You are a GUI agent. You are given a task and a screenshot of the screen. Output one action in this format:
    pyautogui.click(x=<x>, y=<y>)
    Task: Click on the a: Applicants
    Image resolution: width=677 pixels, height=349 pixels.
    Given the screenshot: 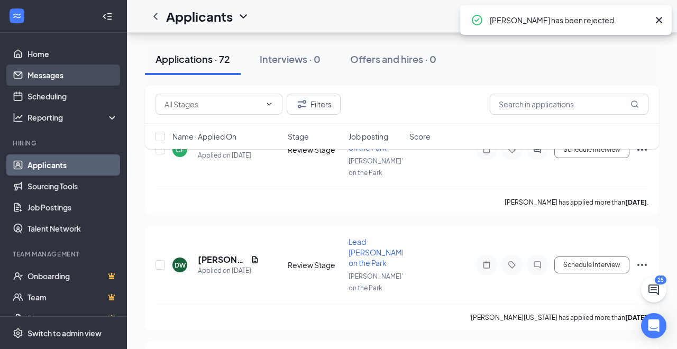 What is the action you would take?
    pyautogui.click(x=72, y=165)
    